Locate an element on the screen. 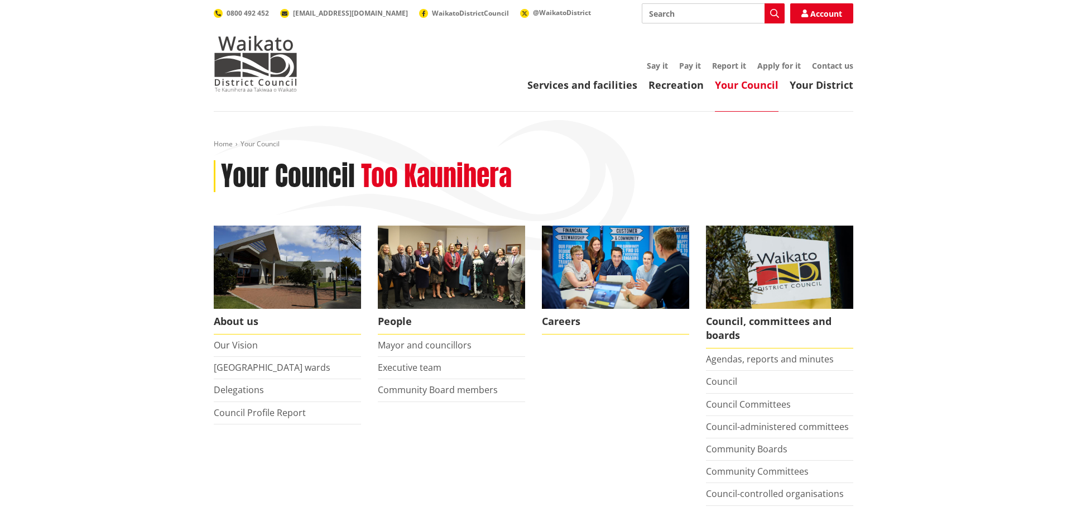 The width and height of the screenshot is (1067, 516). span: 0800 492 452 is located at coordinates (248, 13).